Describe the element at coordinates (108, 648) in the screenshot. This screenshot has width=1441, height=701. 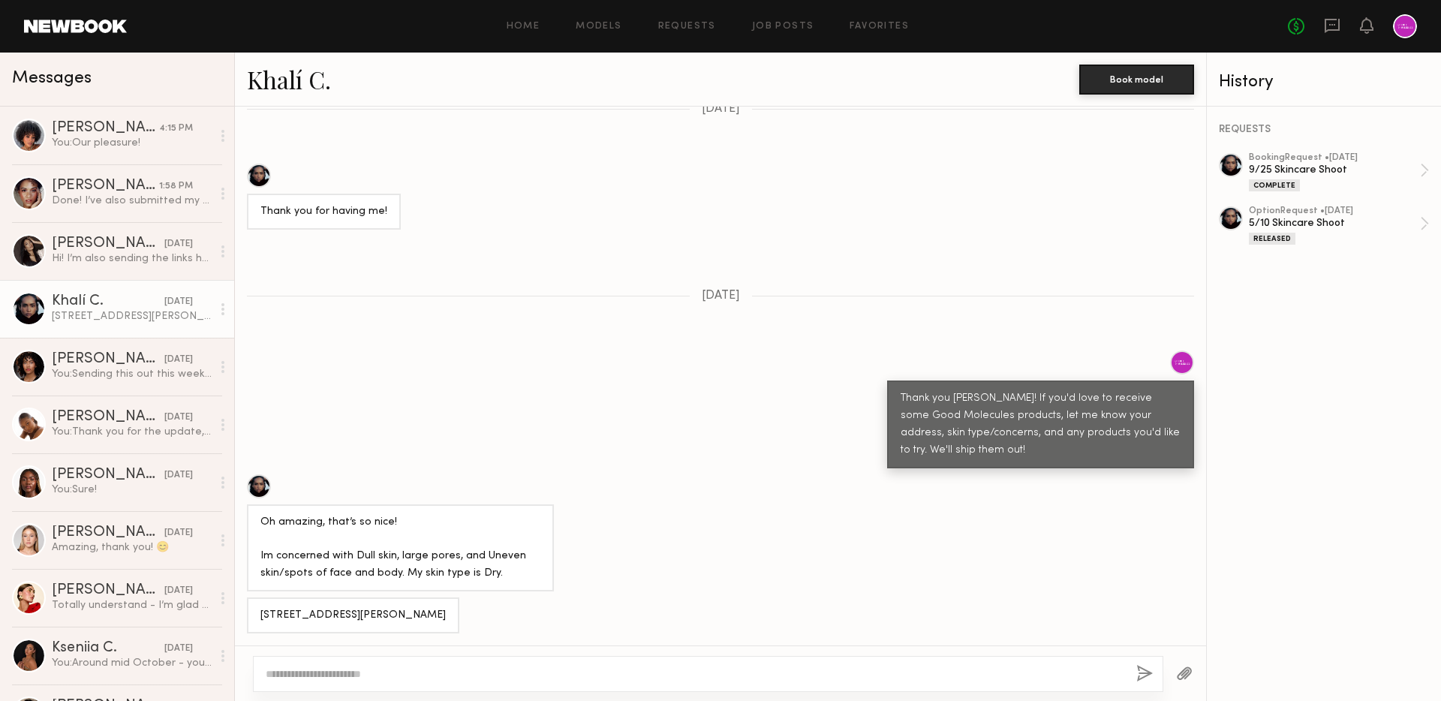
I see `div: Kseniia C.` at that location.